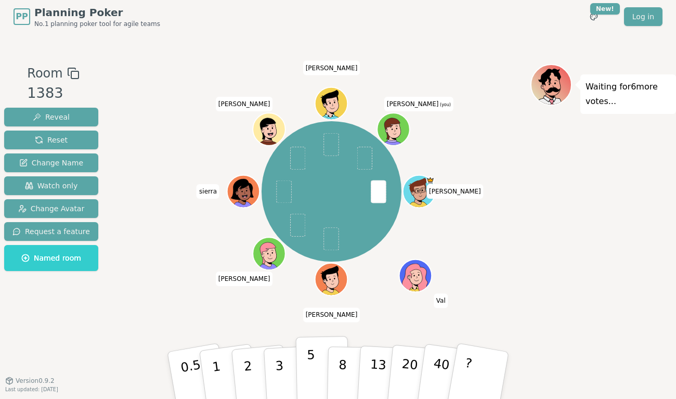 Image resolution: width=676 pixels, height=399 pixels. I want to click on button: Change Name, so click(51, 163).